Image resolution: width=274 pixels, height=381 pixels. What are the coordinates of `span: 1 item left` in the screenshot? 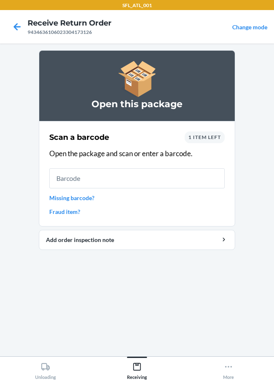 It's located at (205, 137).